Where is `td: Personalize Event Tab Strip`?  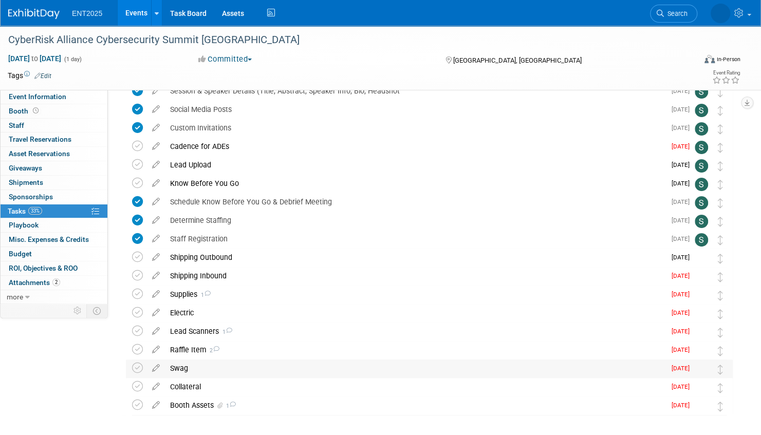 td: Personalize Event Tab Strip is located at coordinates (78, 311).